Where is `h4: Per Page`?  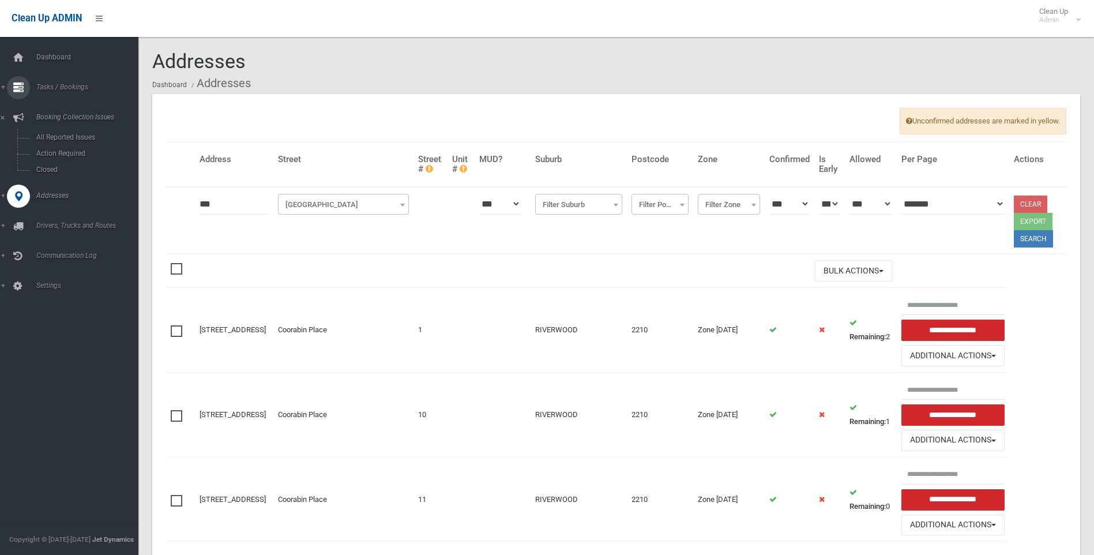 h4: Per Page is located at coordinates (952, 159).